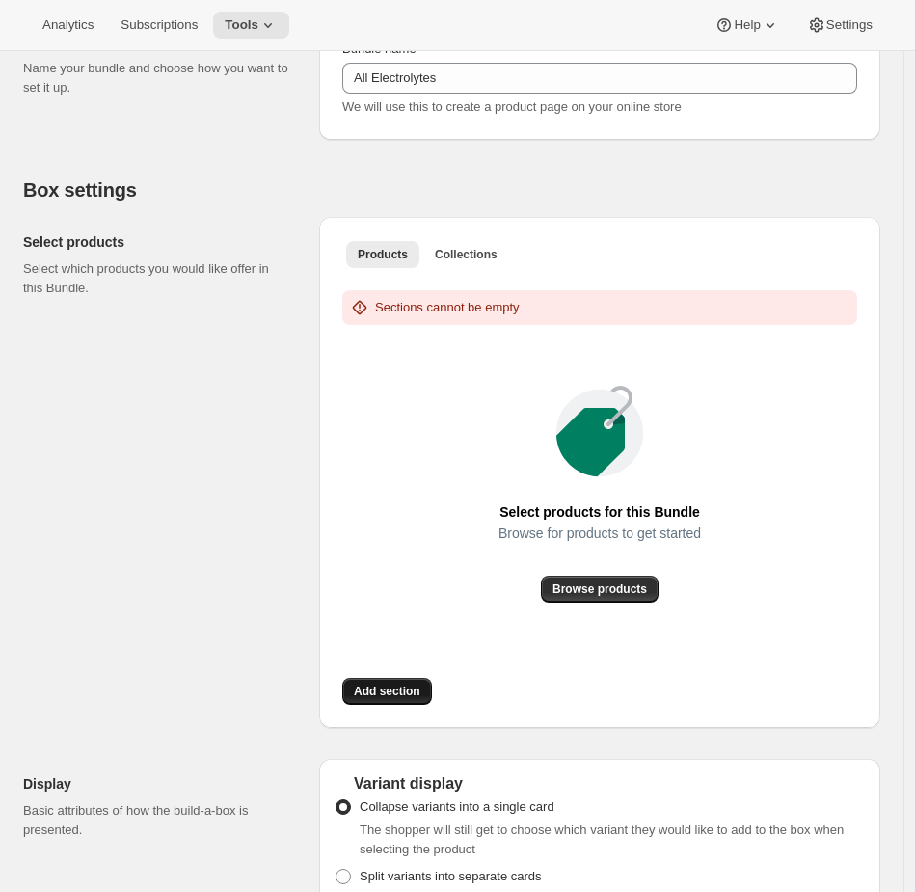 This screenshot has height=892, width=915. I want to click on h2: Select products, so click(155, 242).